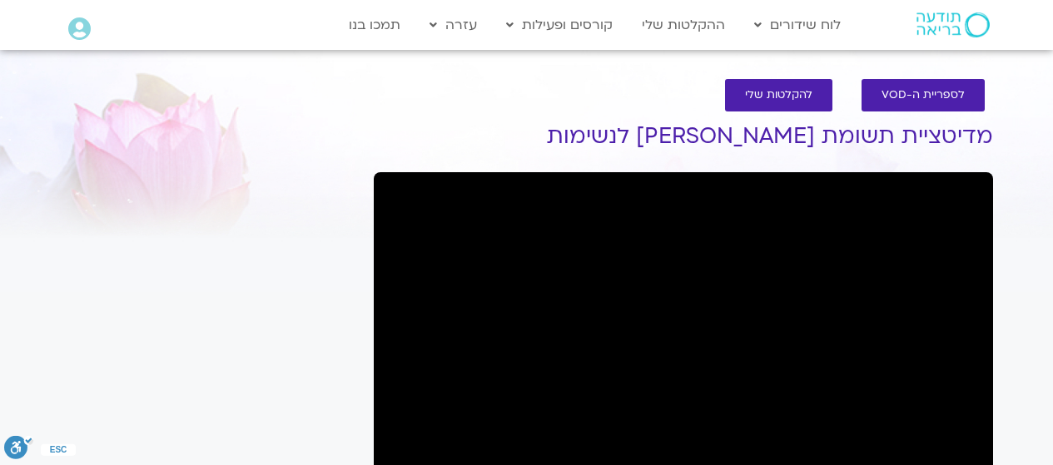 The image size is (1053, 465). I want to click on img: תודעה בריאה, so click(953, 25).